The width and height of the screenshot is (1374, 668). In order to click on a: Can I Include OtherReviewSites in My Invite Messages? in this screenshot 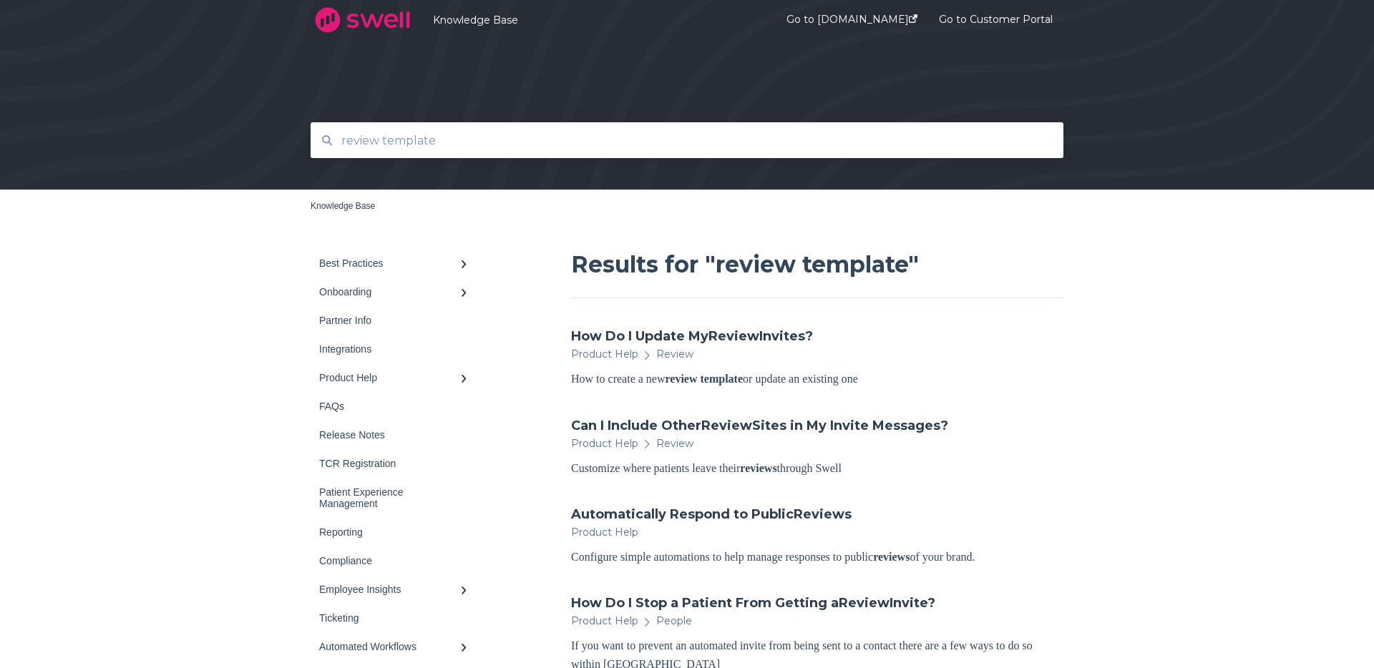, I will do `click(759, 426)`.